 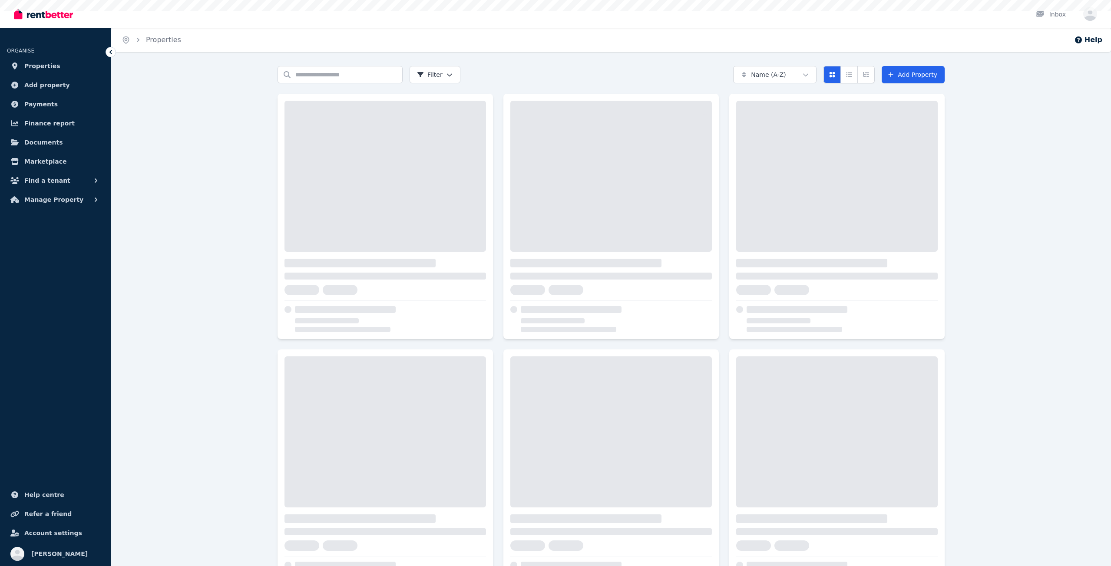 I want to click on div: View options, so click(x=849, y=75).